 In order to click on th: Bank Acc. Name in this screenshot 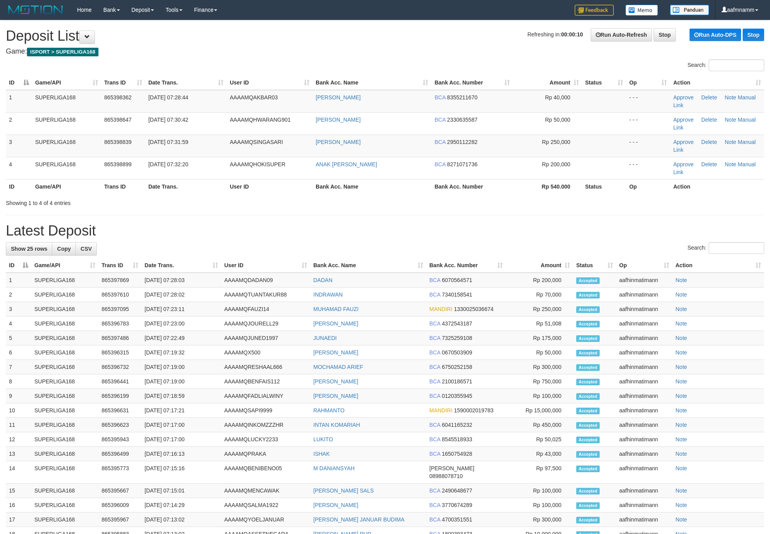, I will do `click(372, 186)`.